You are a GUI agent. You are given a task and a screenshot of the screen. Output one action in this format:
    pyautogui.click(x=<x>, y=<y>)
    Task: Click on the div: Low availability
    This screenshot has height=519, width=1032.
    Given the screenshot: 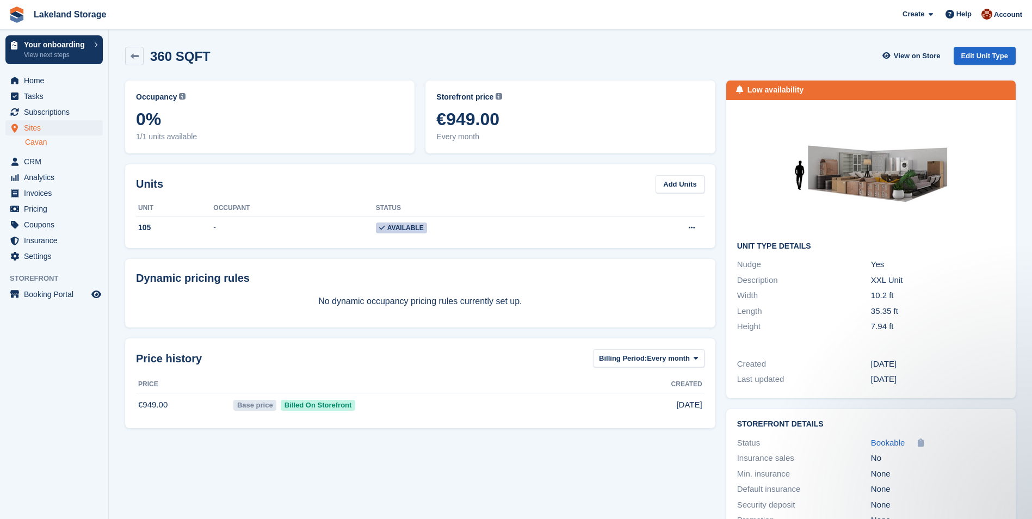 What is the action you would take?
    pyautogui.click(x=776, y=90)
    